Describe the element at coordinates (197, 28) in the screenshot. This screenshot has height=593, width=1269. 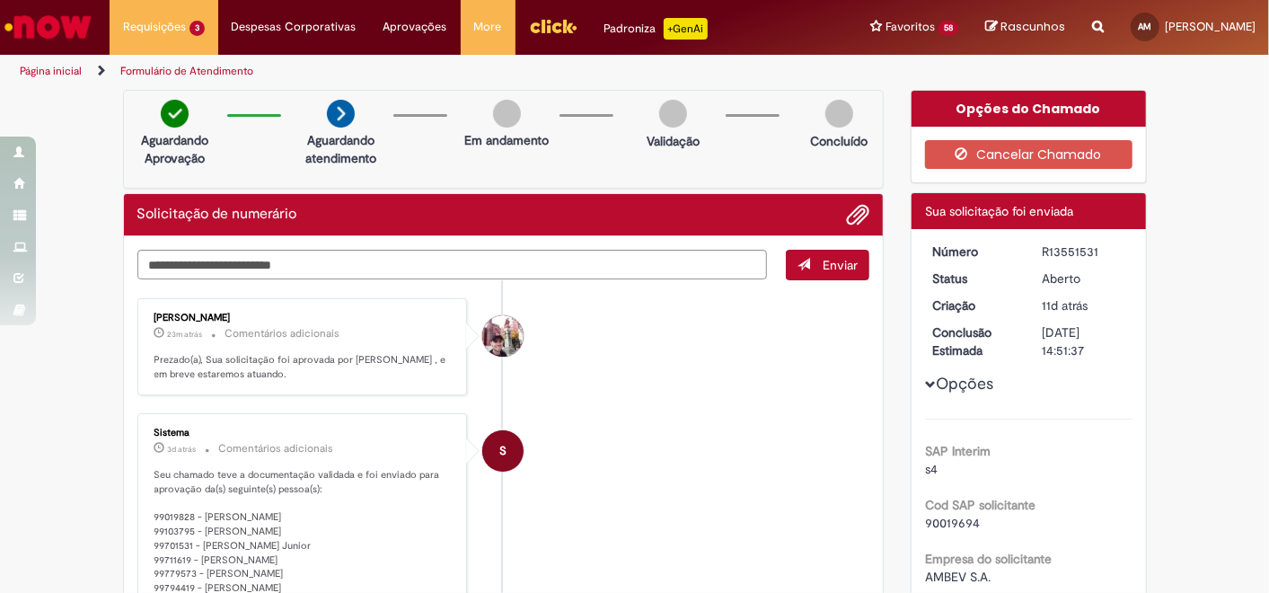
I see `span: 3` at that location.